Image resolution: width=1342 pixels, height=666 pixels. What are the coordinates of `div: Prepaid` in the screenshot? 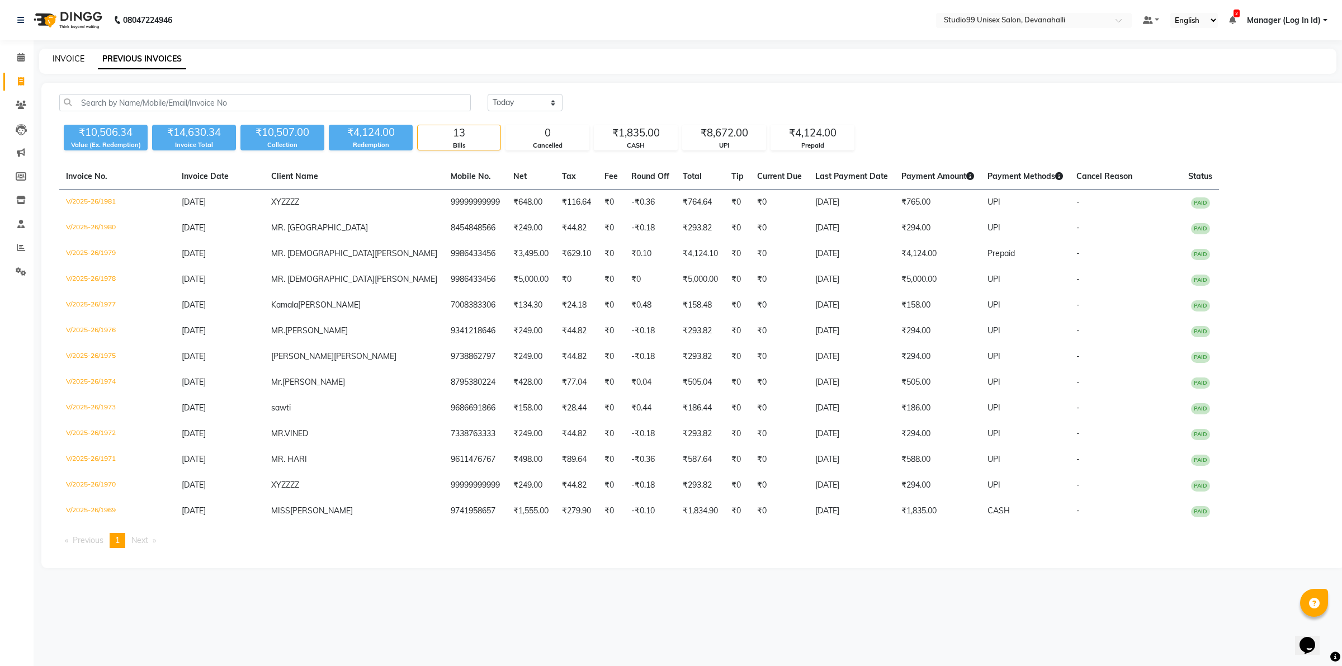 It's located at (812, 145).